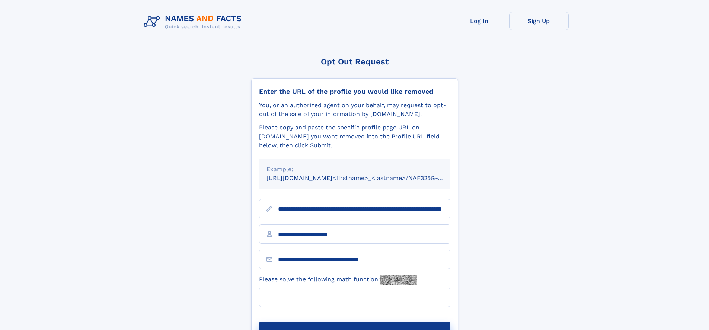  Describe the element at coordinates (338, 280) in the screenshot. I see `label: Please solve the following math function:` at that location.